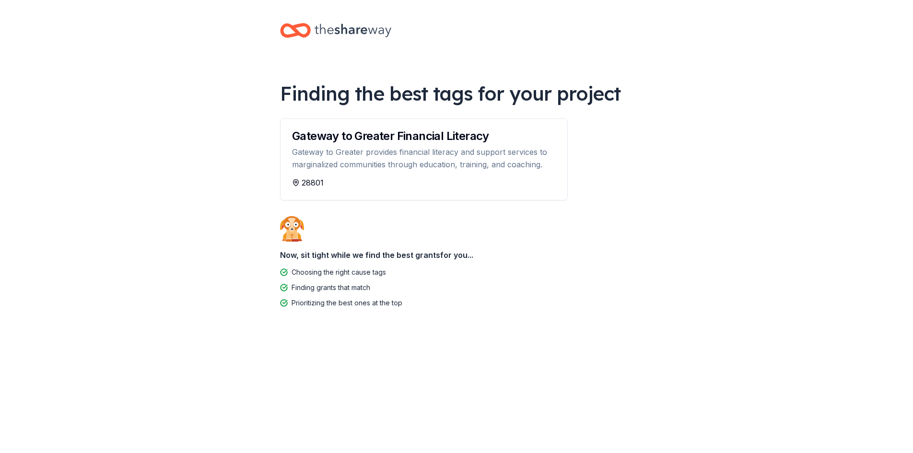 The width and height of the screenshot is (913, 453). I want to click on div: Now, sit tight while we find the best grants for you..., so click(457, 255).